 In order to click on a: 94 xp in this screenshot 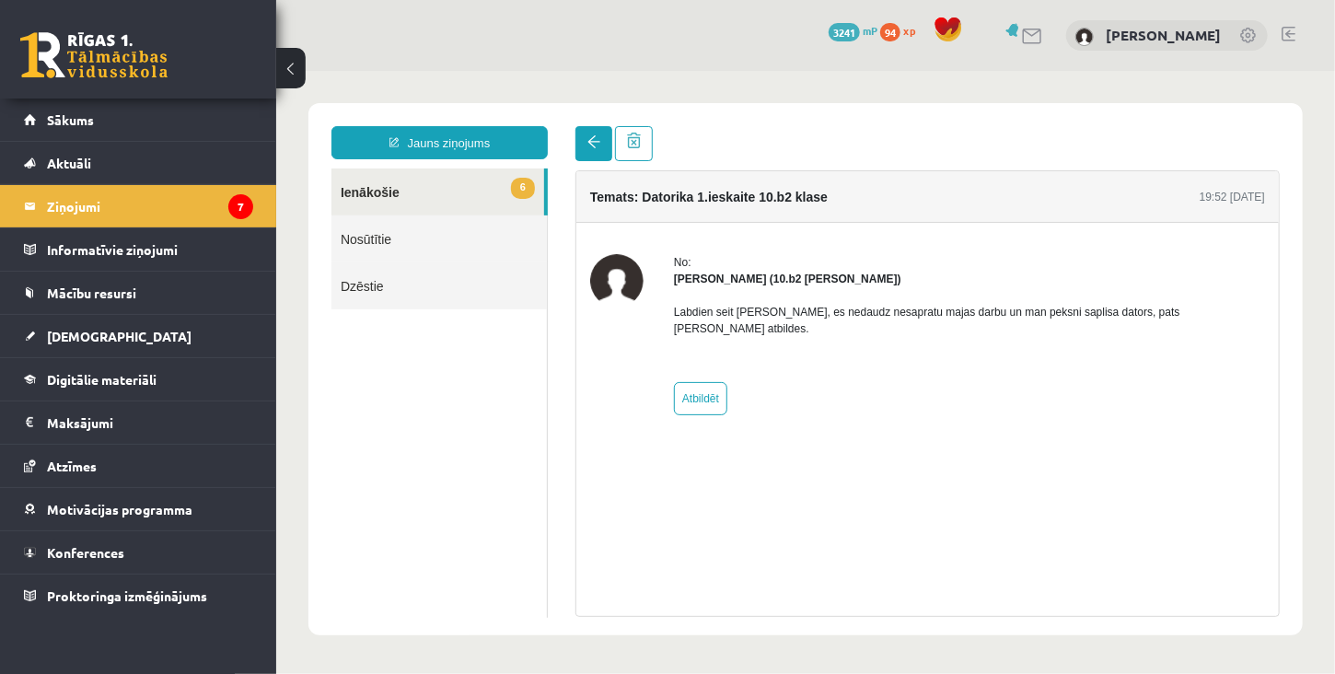, I will do `click(902, 30)`.